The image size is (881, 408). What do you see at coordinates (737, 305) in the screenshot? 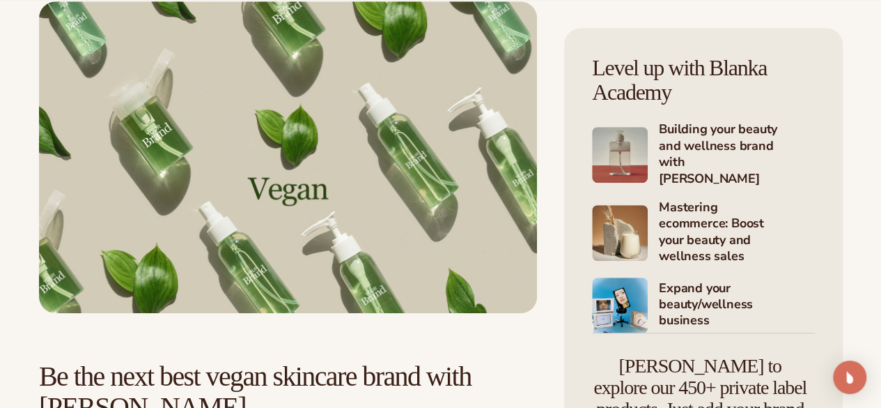
I see `h4: Expand your beauty/wellness business` at bounding box center [737, 305].